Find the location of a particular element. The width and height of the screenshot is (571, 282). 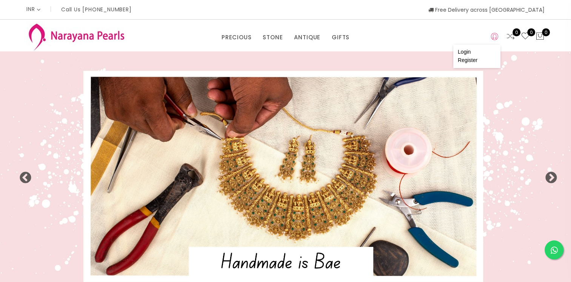

a: PRECIOUS is located at coordinates (236, 37).